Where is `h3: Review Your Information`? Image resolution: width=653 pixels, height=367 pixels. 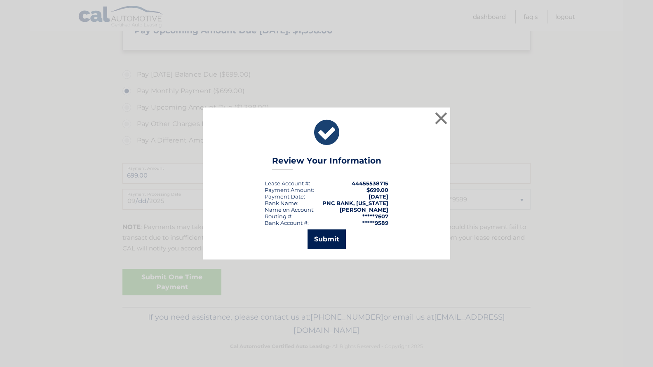
h3: Review Your Information is located at coordinates (327, 163).